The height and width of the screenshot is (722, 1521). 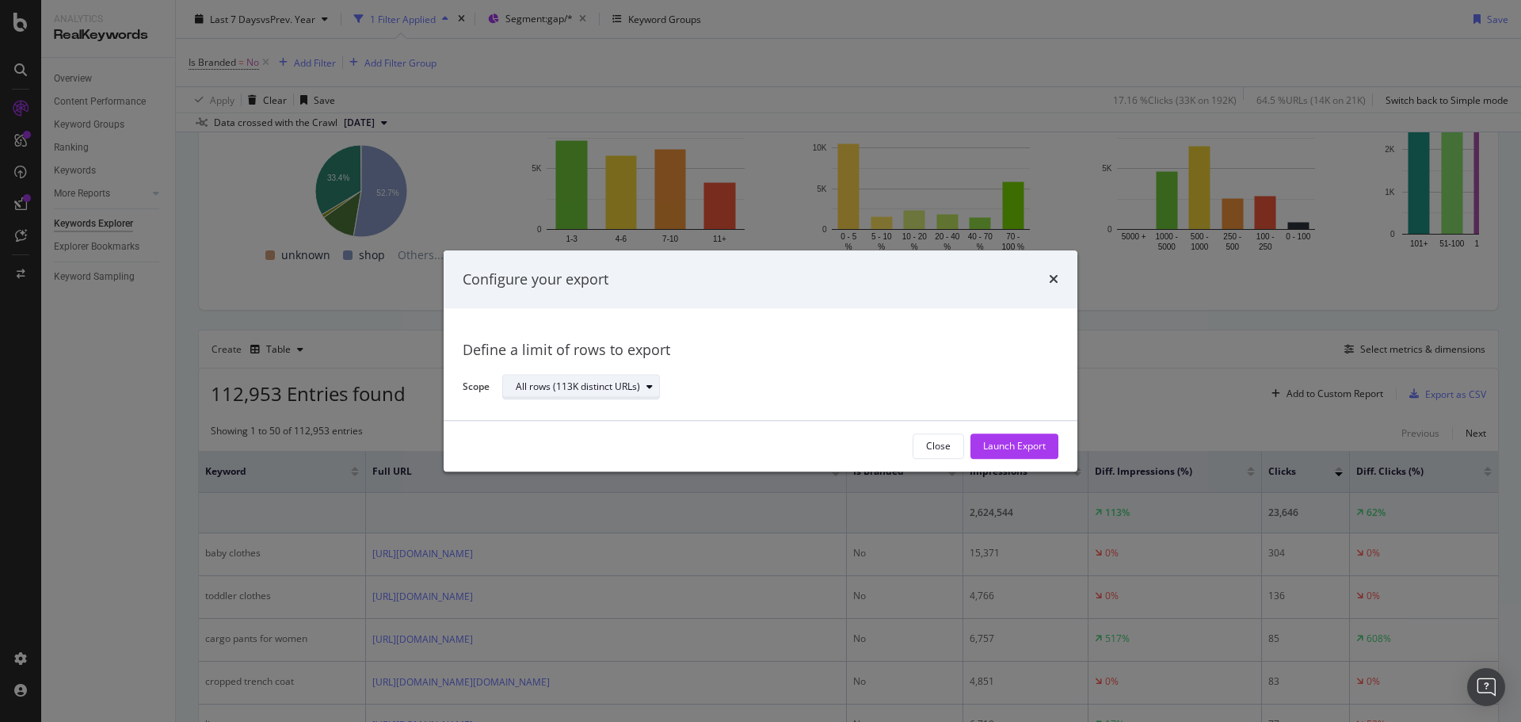 What do you see at coordinates (578, 387) in the screenshot?
I see `div: All rows (113K distinct URLs)` at bounding box center [578, 387].